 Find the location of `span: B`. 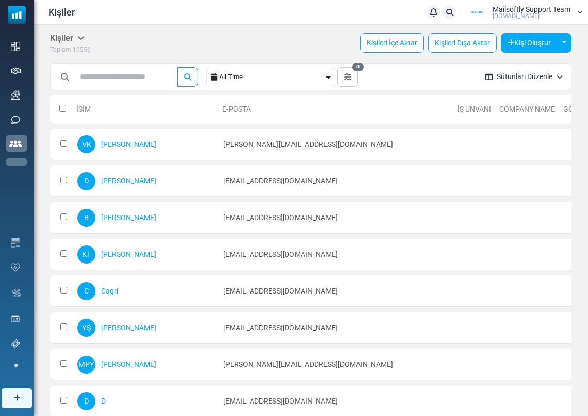

span: B is located at coordinates (86, 217).